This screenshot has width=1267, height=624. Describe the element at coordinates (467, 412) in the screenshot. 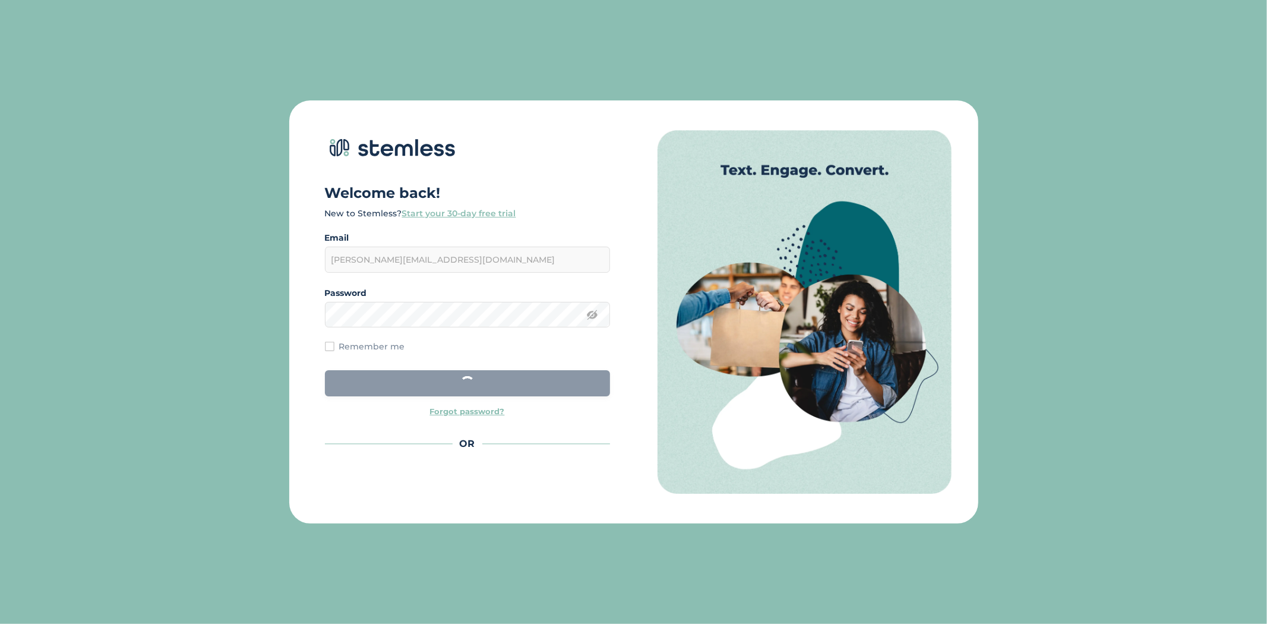

I see `a: Forgot password?` at that location.